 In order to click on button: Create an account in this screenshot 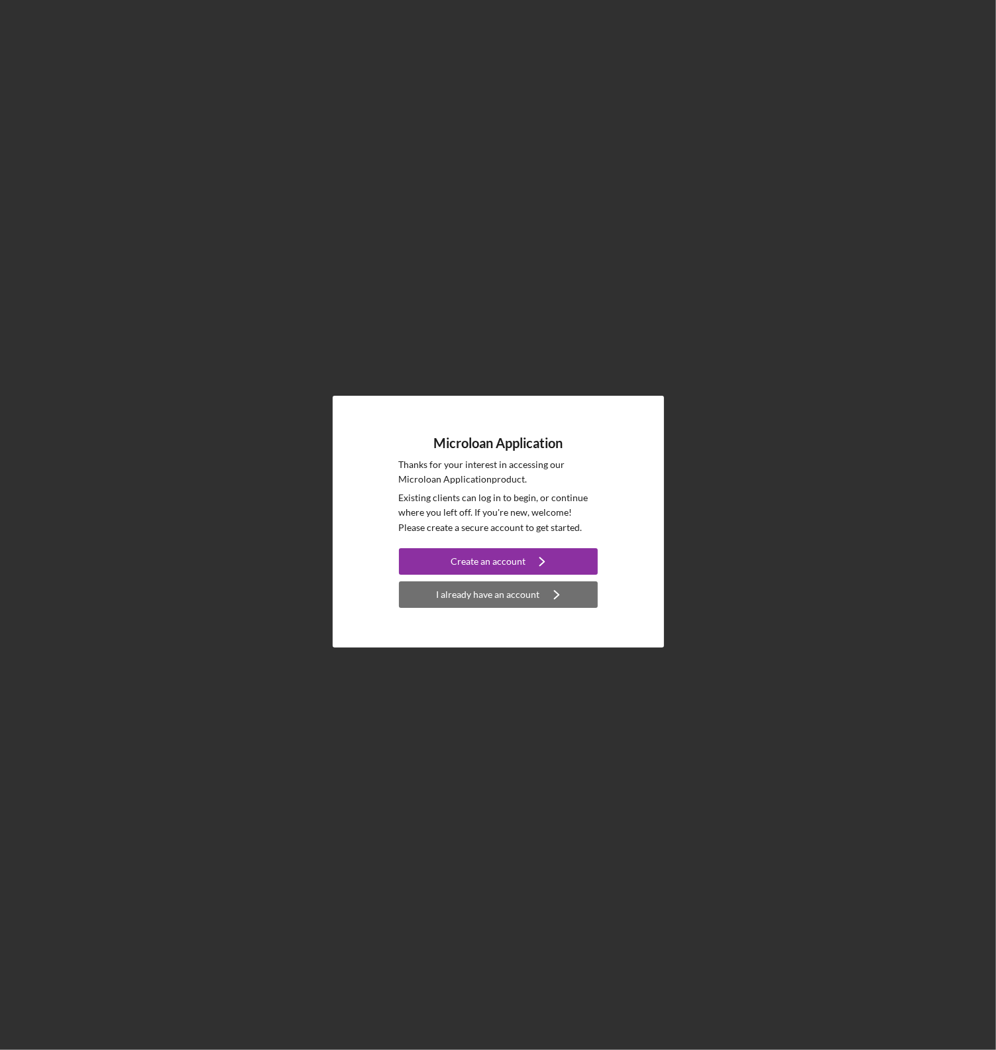, I will do `click(498, 561)`.